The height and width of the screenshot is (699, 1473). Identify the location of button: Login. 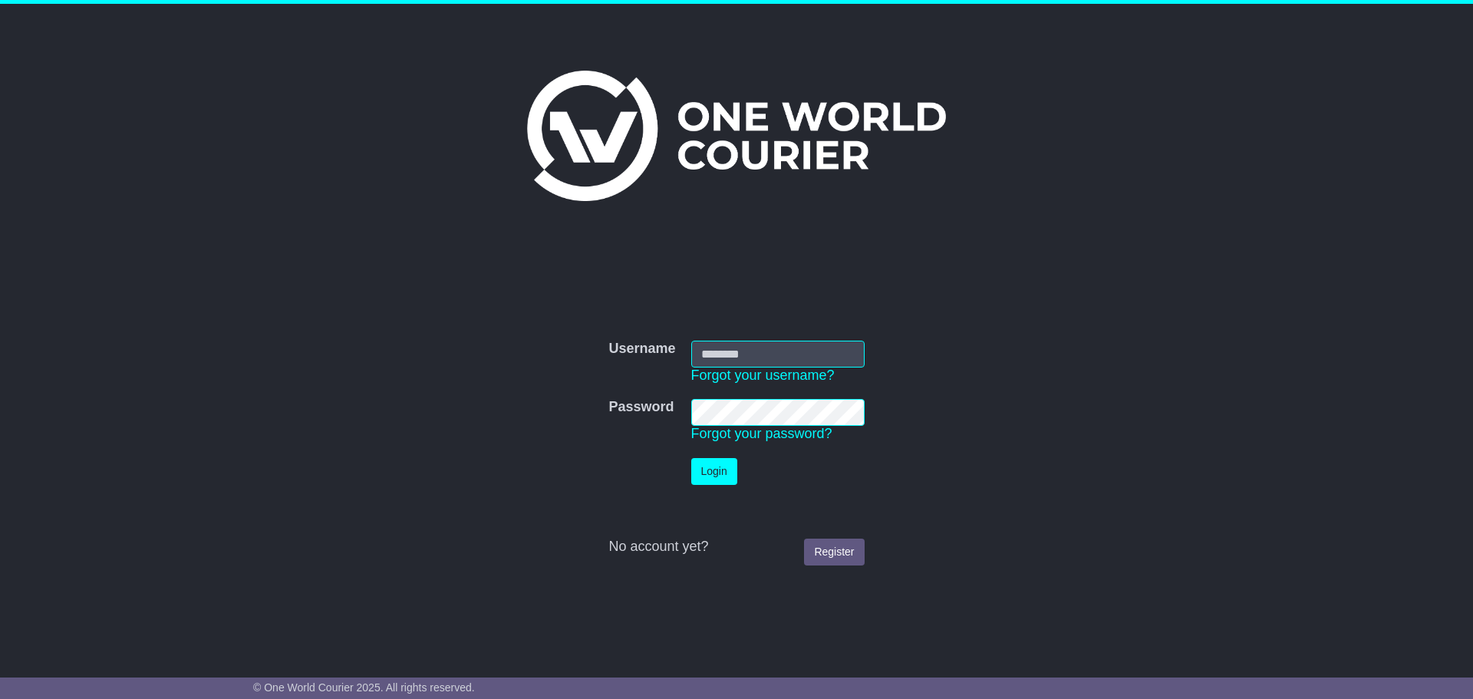
(714, 471).